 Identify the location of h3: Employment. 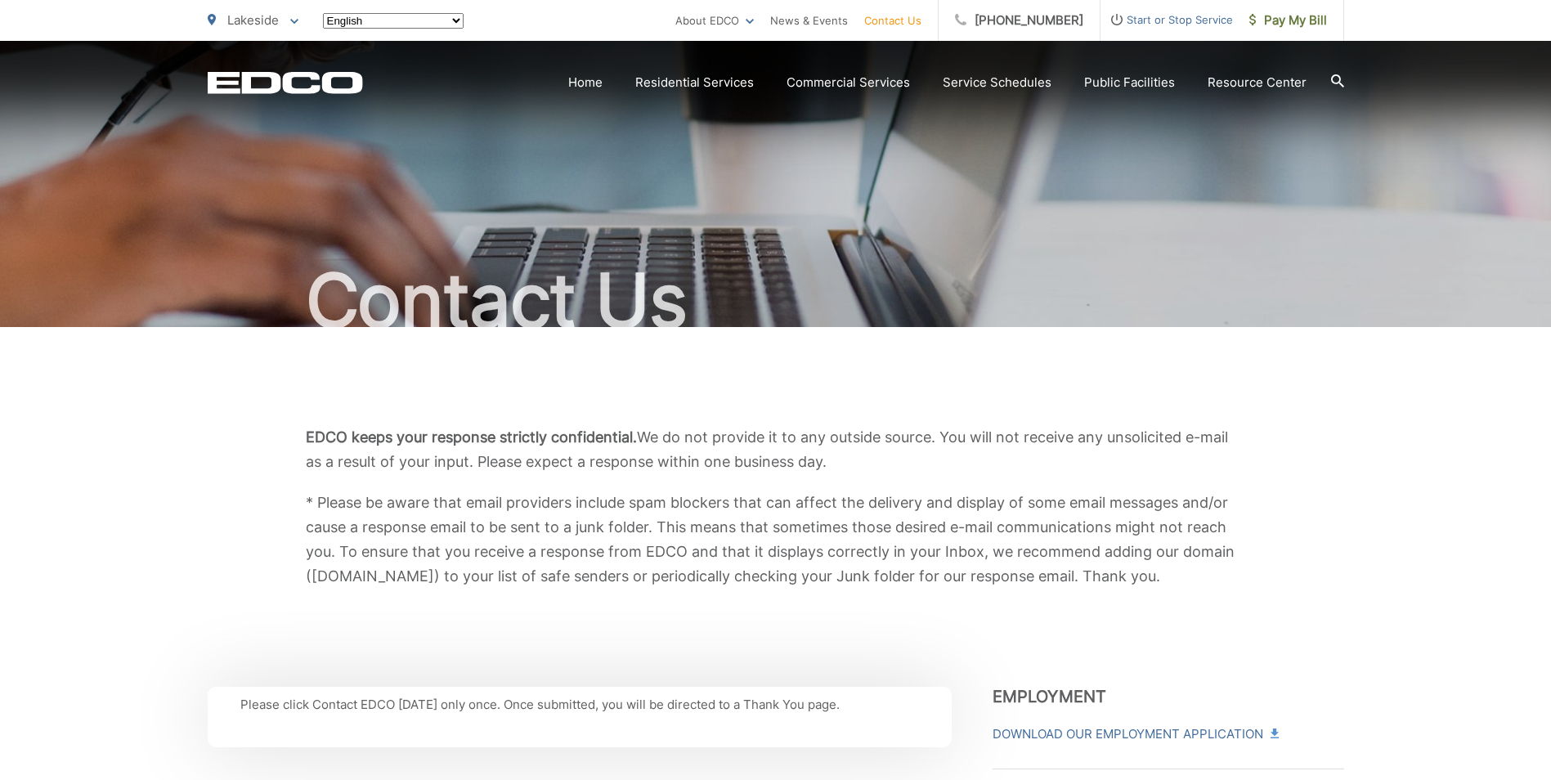
(1169, 697).